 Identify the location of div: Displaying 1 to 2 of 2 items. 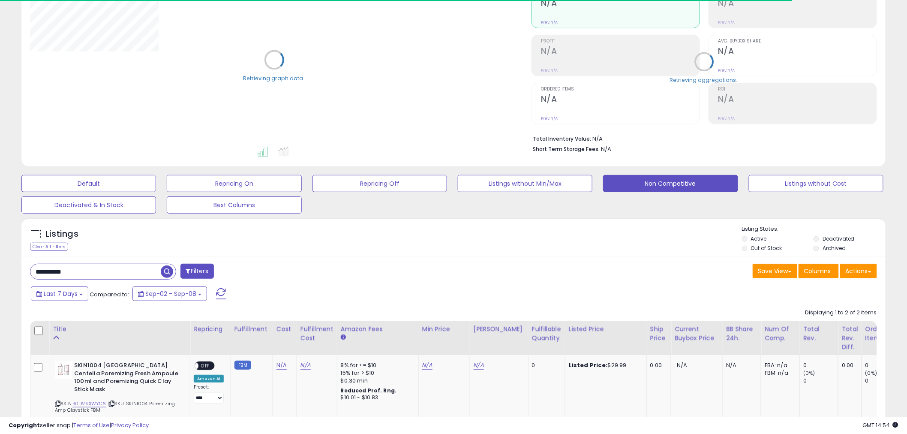
(841, 312).